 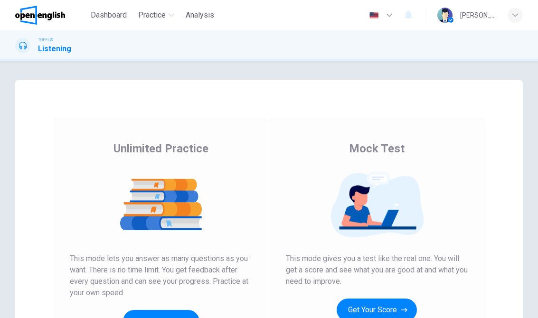 What do you see at coordinates (200, 15) in the screenshot?
I see `button: Analysis` at bounding box center [200, 15].